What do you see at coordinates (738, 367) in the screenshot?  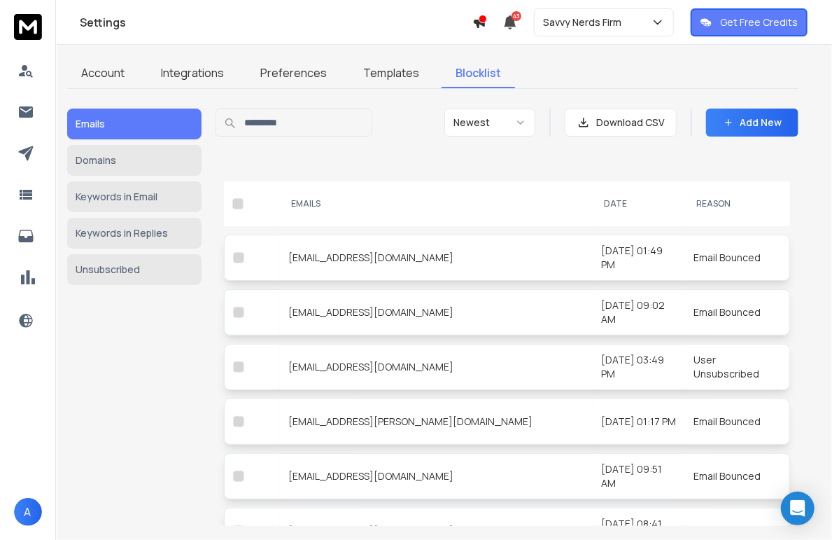 I see `td: User Unsubscribed` at bounding box center [738, 367].